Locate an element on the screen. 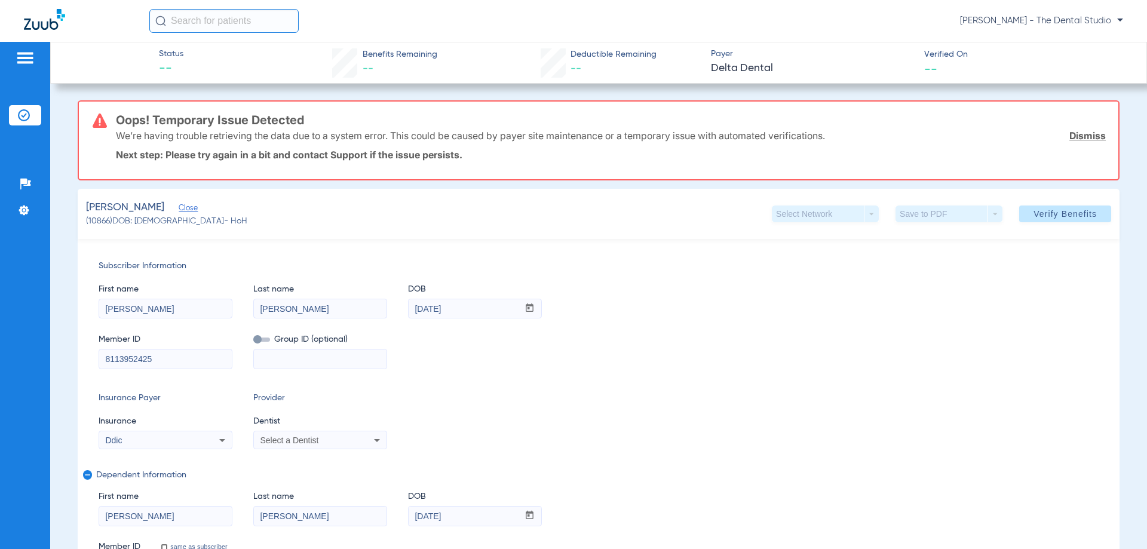 The width and height of the screenshot is (1147, 549). img: Search Icon is located at coordinates (161, 21).